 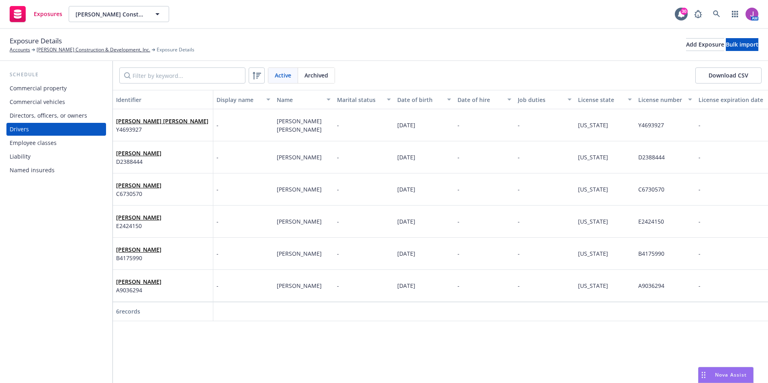 What do you see at coordinates (56, 116) in the screenshot?
I see `a: Directors, officers, or owners` at bounding box center [56, 116].